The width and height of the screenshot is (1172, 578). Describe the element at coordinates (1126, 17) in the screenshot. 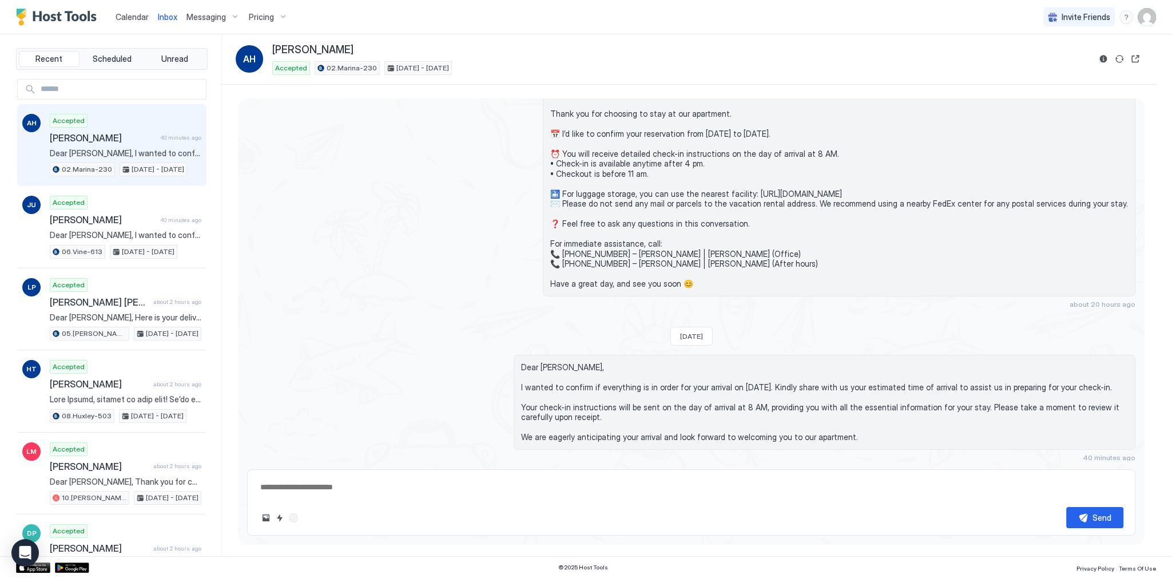

I see `div: menu` at that location.